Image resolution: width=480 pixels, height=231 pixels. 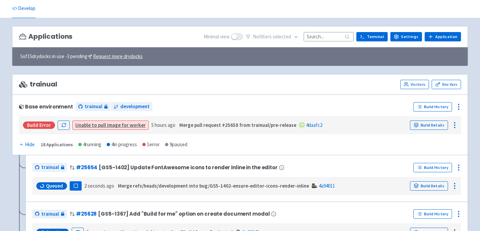 I want to click on h3: Applications, so click(x=46, y=36).